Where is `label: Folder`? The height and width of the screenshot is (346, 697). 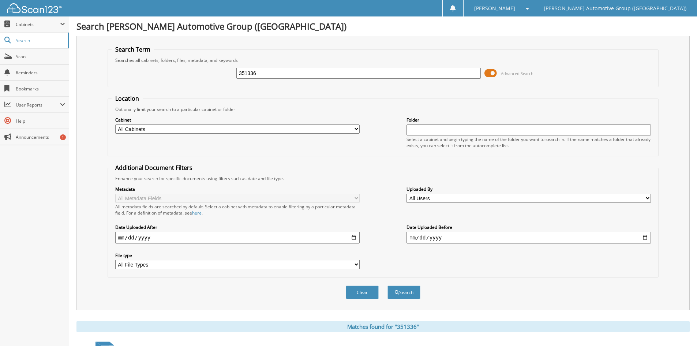
label: Folder is located at coordinates (529, 120).